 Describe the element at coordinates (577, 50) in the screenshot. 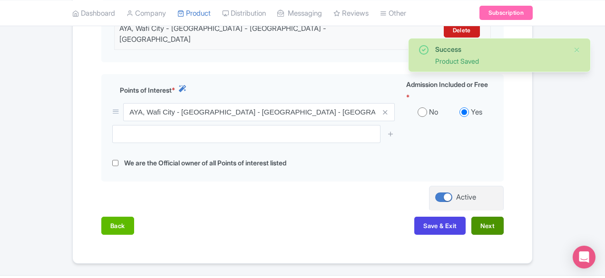

I see `button: Close` at that location.